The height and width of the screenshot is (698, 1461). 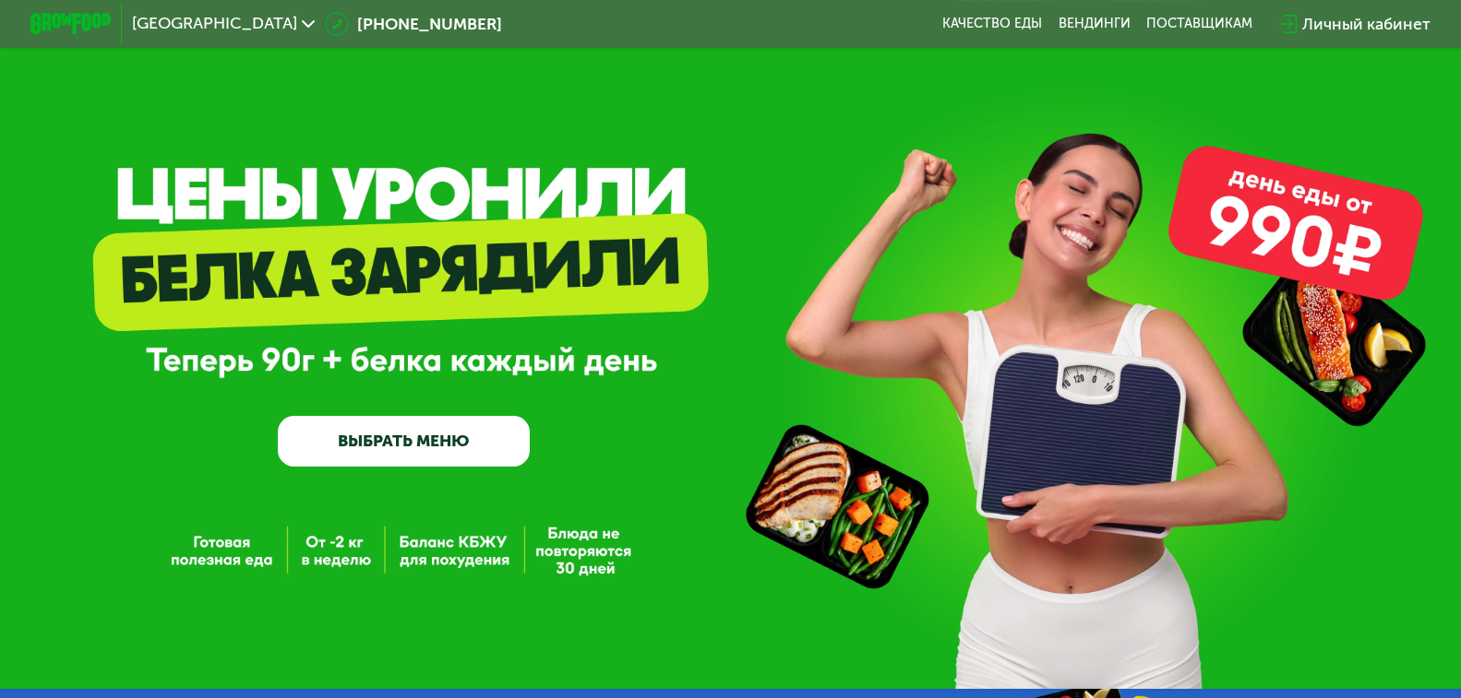 What do you see at coordinates (404, 441) in the screenshot?
I see `a: ВЫБРАТЬ МЕНЮ` at bounding box center [404, 441].